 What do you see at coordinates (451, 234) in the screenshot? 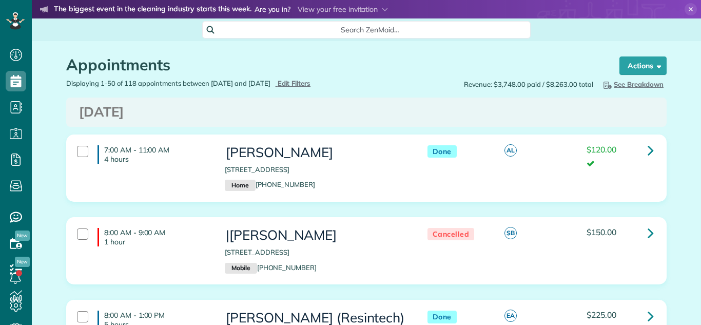
I see `span: Cancelled` at bounding box center [451, 234].